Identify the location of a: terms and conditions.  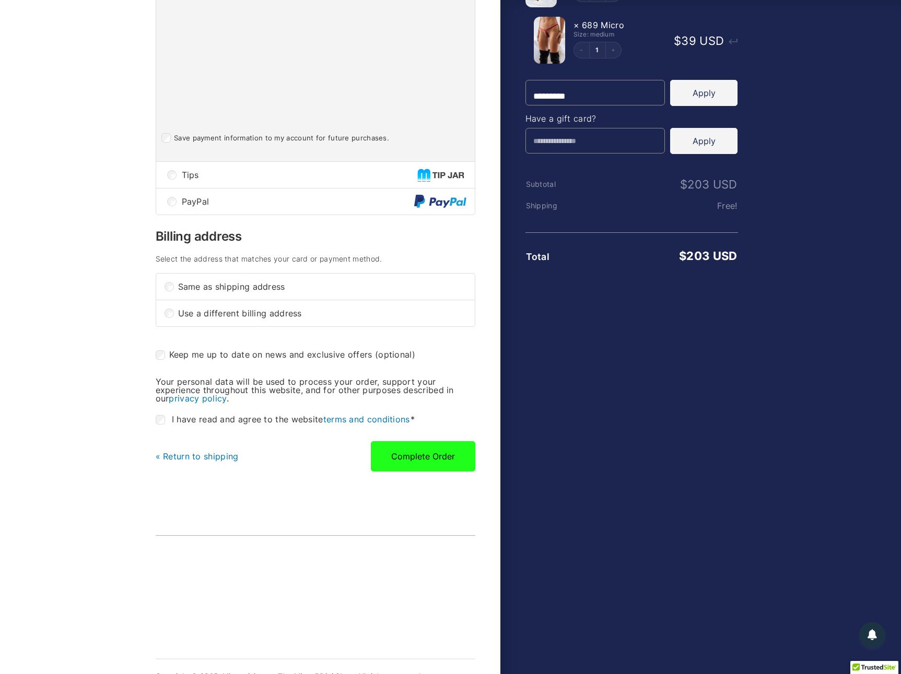
(366, 419).